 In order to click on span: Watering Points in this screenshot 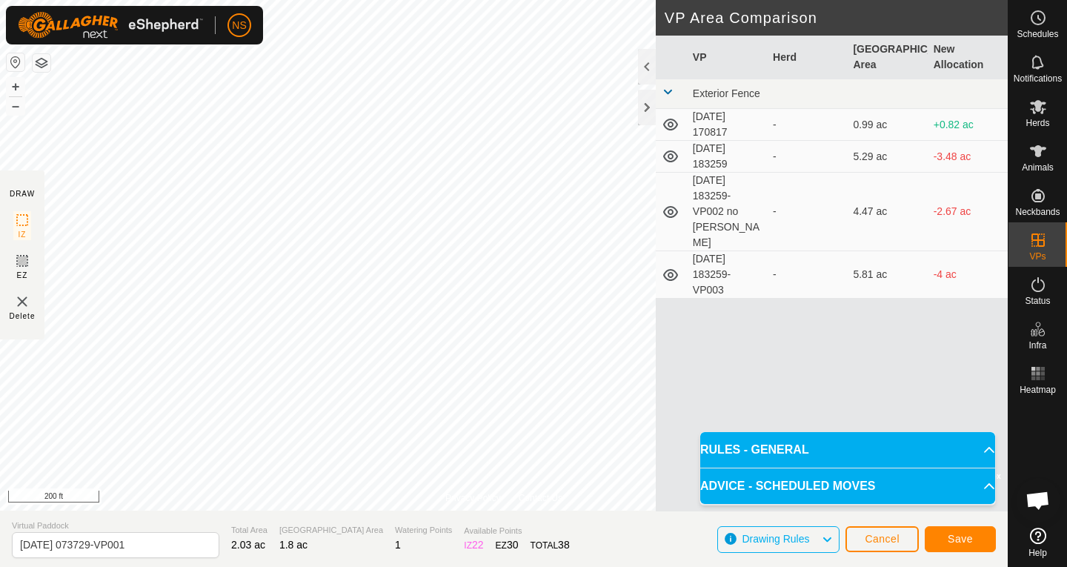, I will do `click(423, 530)`.